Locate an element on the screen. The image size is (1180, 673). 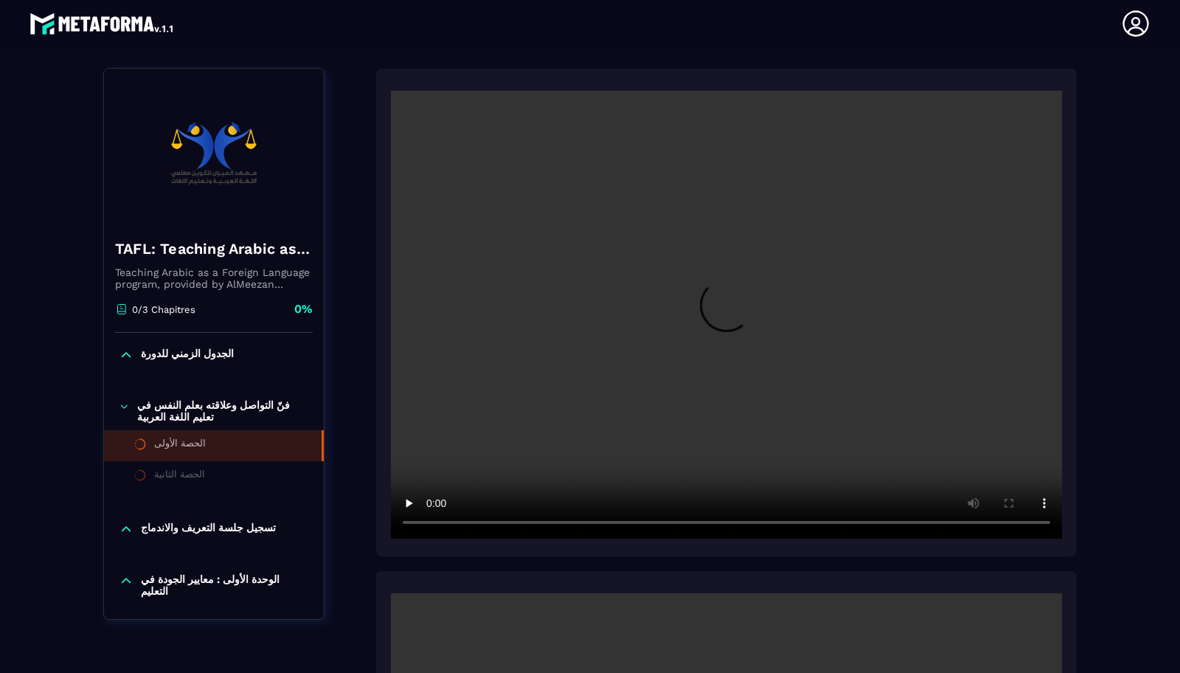
p: فنّ التواصل وعلاقته بعلم النفس في تعليم اللغة العربية is located at coordinates (223, 411).